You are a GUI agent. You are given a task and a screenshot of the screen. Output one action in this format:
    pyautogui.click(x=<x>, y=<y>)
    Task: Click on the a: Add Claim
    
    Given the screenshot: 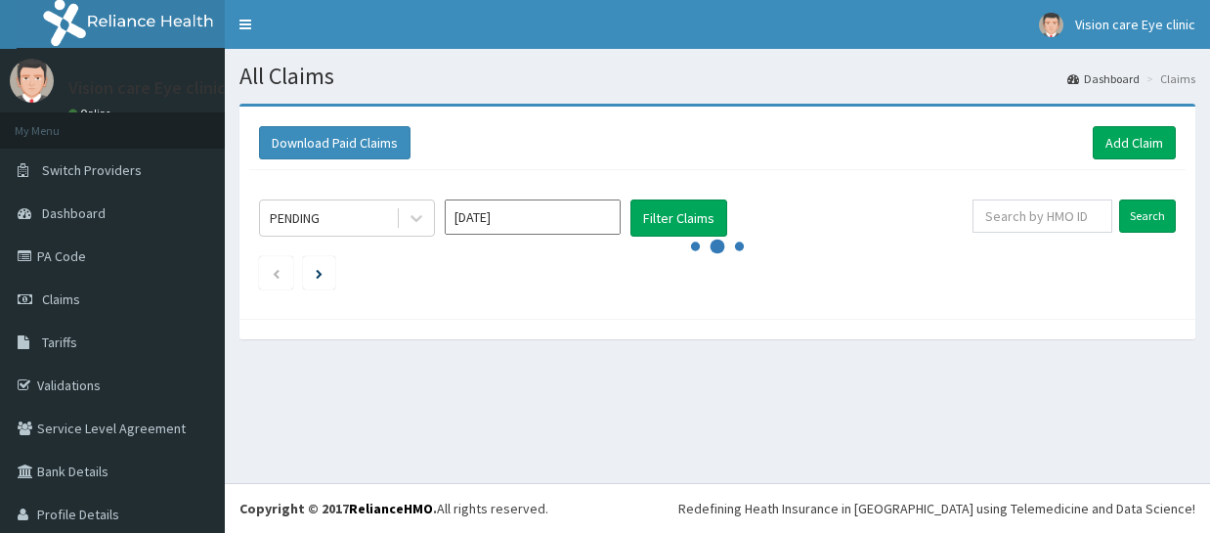 What is the action you would take?
    pyautogui.click(x=1134, y=143)
    